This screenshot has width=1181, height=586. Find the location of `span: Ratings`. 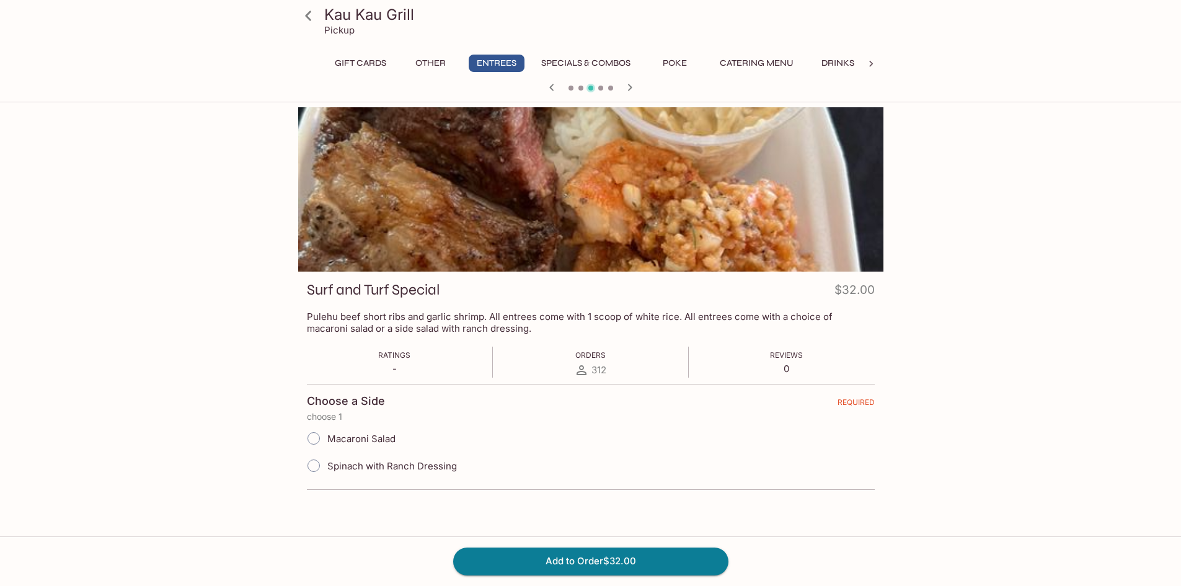

span: Ratings is located at coordinates (394, 355).